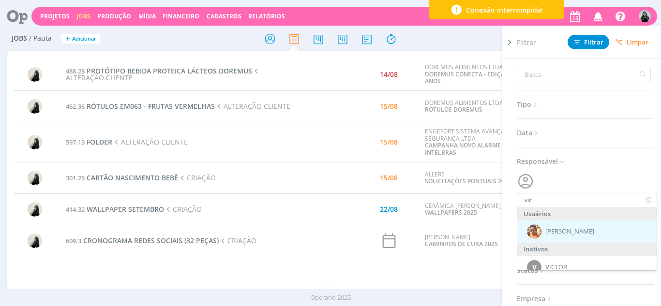 Image resolution: width=661 pixels, height=306 pixels. I want to click on button: Mídia, so click(147, 16).